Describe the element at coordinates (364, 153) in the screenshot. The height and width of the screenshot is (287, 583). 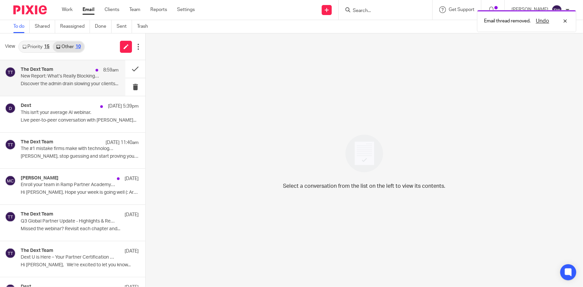
I see `img: image` at that location.